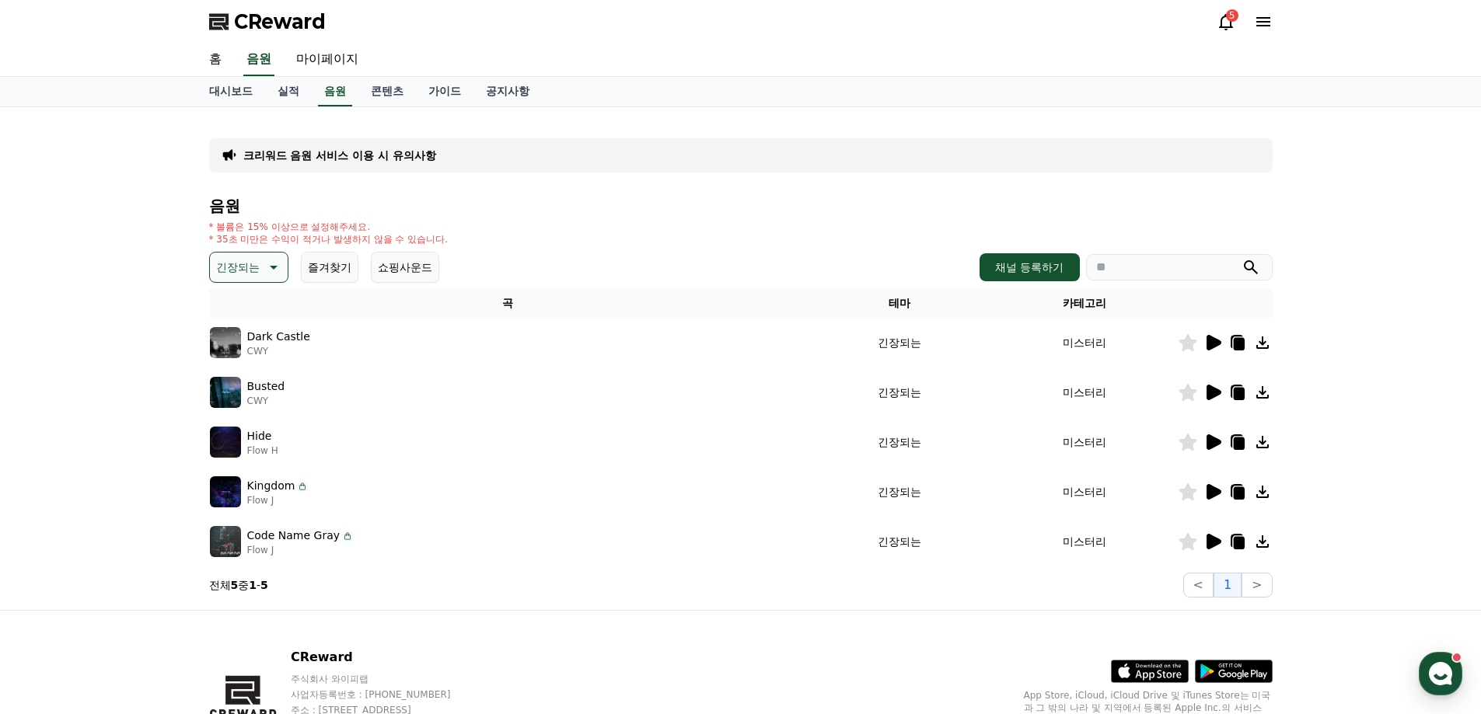 This screenshot has width=1481, height=714. I want to click on a: 가이드, so click(445, 92).